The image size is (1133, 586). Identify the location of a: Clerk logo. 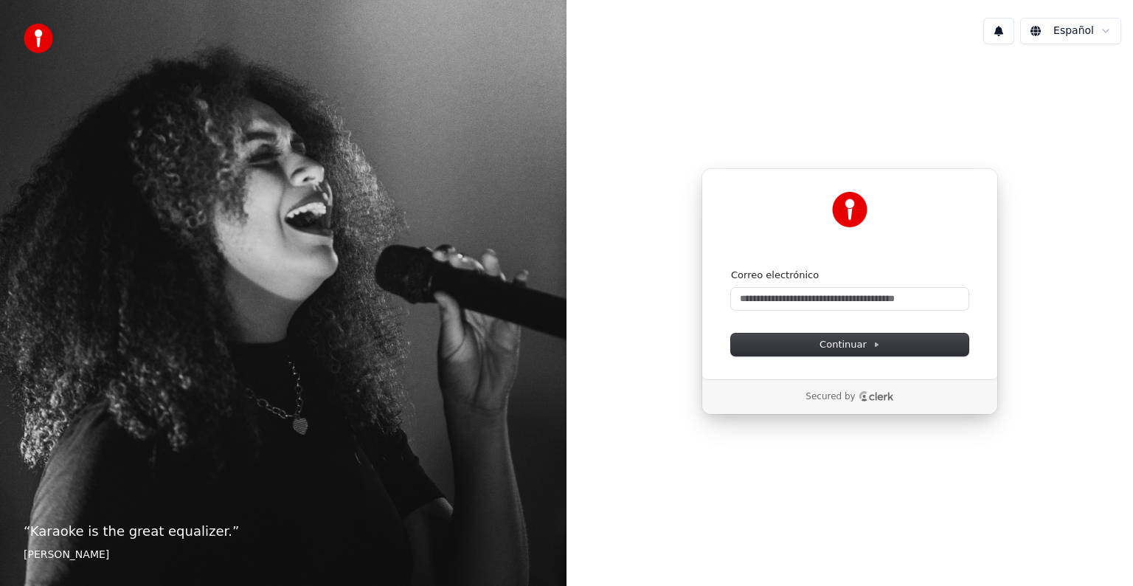
(876, 396).